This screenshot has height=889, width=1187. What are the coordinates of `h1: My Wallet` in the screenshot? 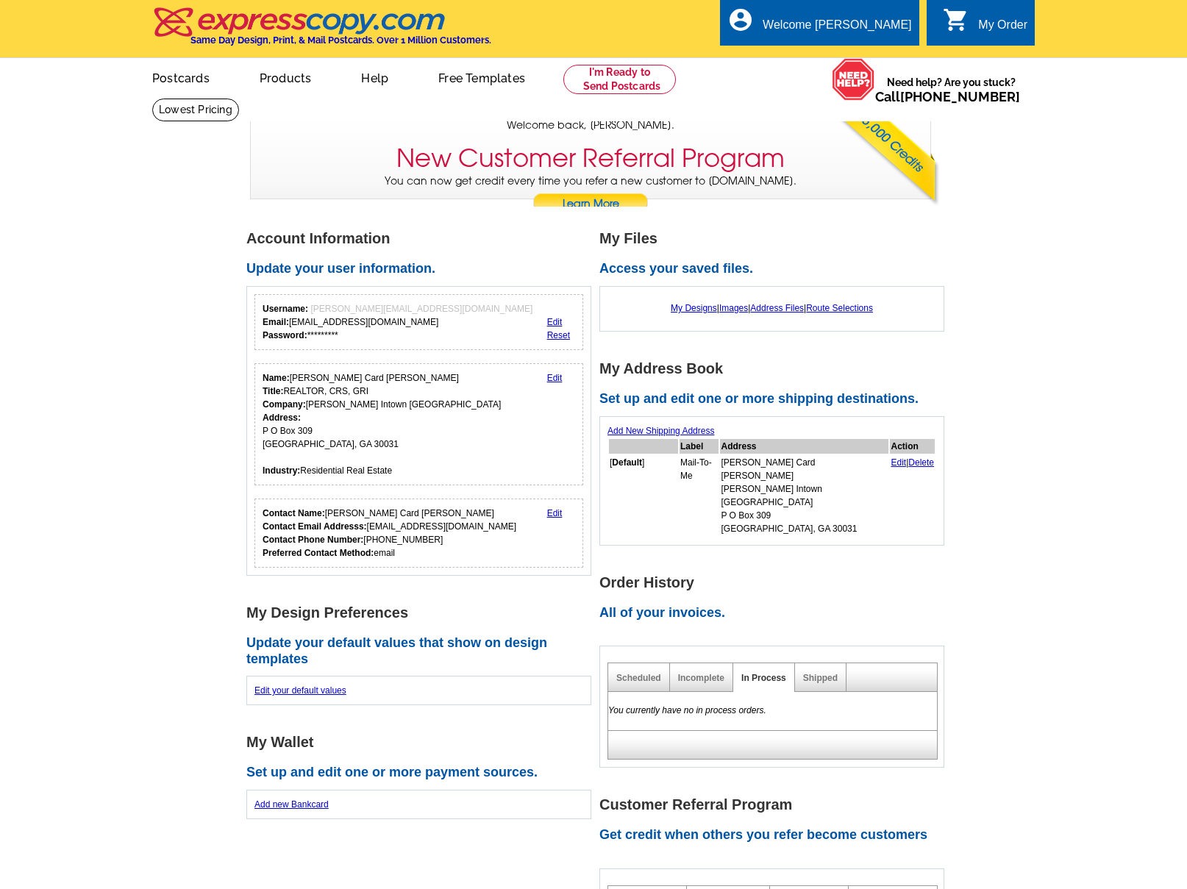 It's located at (423, 742).